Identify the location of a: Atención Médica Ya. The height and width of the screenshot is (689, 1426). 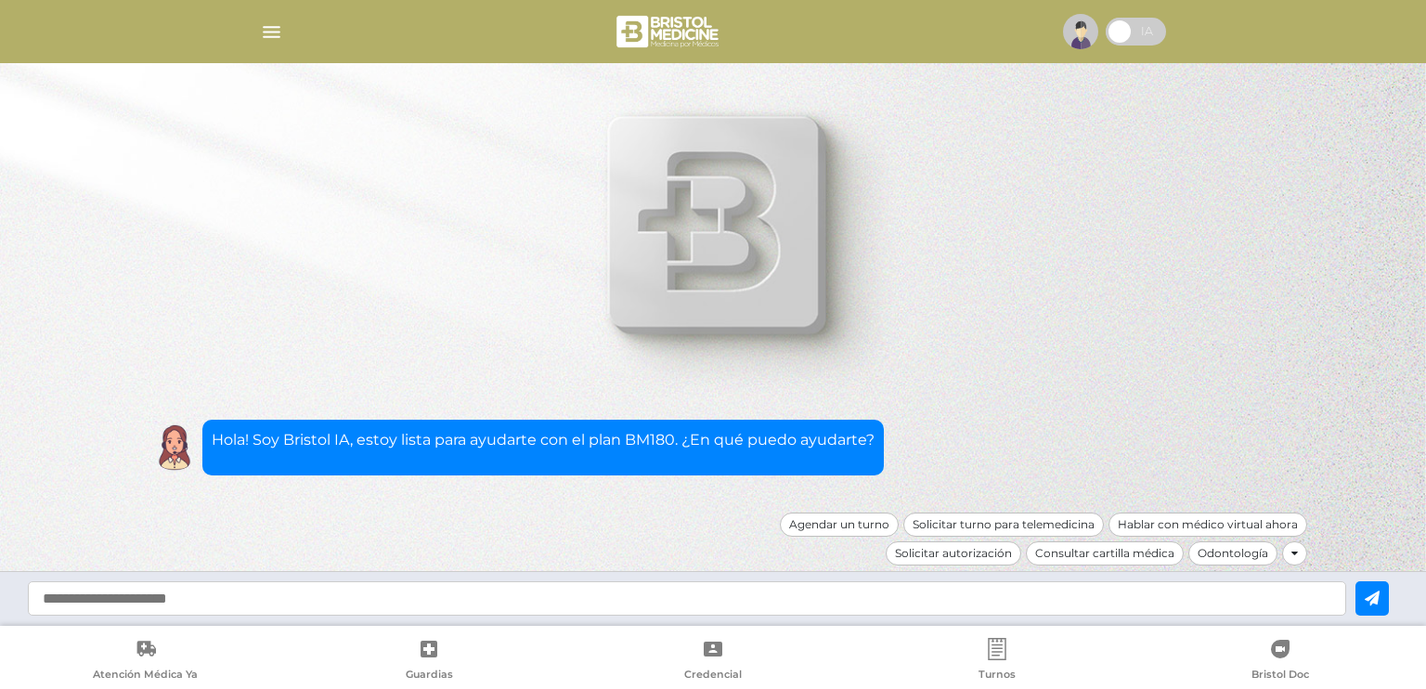
(146, 661).